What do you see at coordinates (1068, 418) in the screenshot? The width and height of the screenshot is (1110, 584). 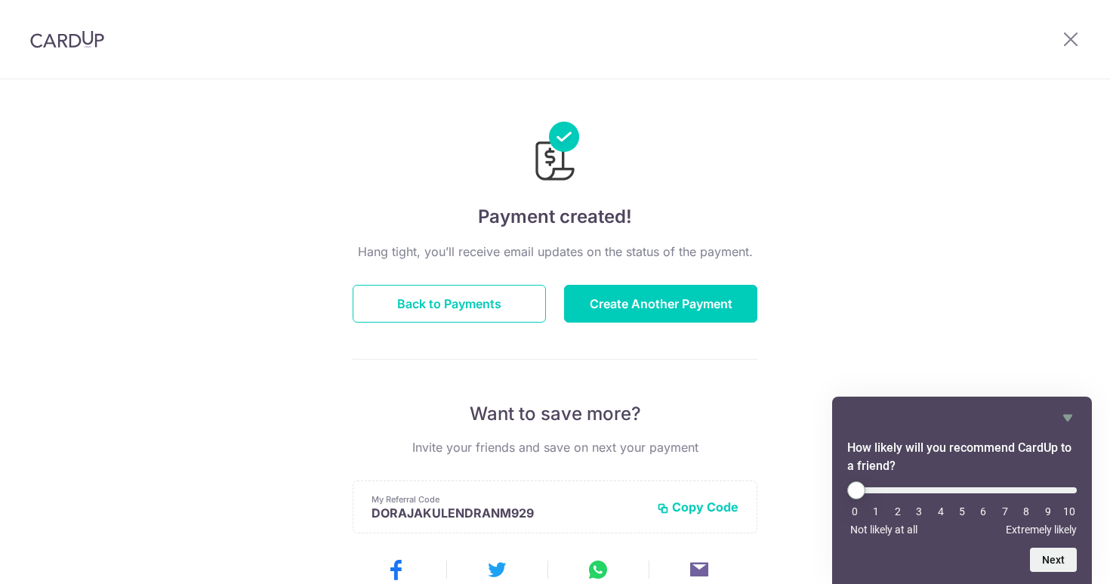 I see `button: Hide survey` at bounding box center [1068, 418].